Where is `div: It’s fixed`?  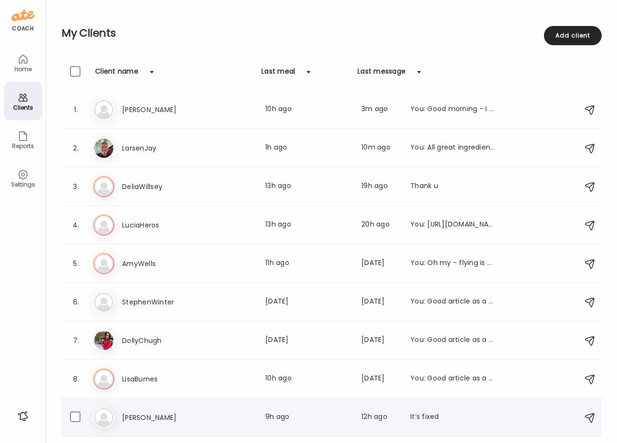 div: It’s fixed is located at coordinates (453, 417).